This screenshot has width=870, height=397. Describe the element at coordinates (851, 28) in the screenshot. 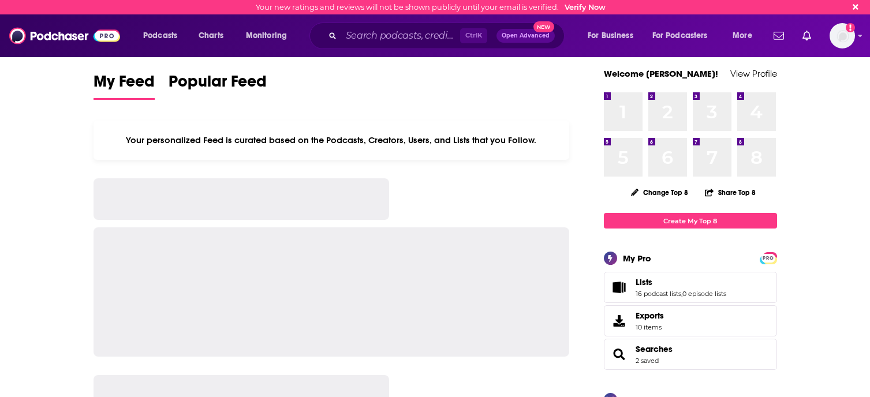

I see `svg: Email not verified` at that location.